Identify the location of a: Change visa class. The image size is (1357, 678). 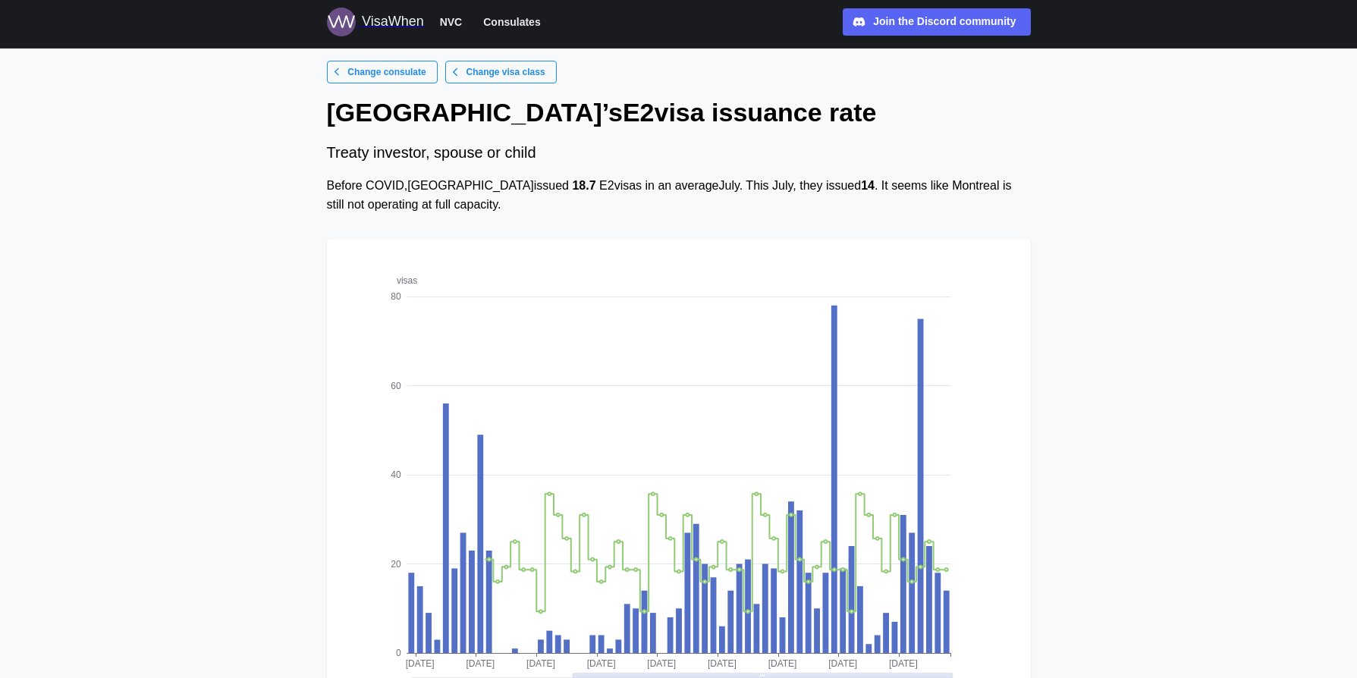
(501, 72).